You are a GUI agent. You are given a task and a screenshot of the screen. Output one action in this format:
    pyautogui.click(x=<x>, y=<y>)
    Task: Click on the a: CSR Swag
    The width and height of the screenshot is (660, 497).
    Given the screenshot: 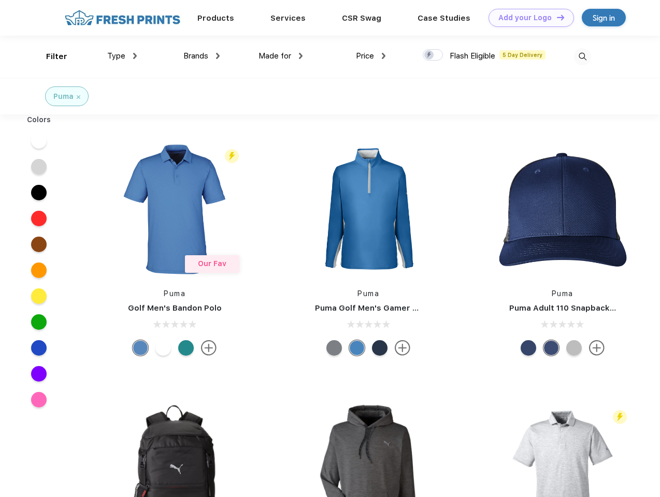 What is the action you would take?
    pyautogui.click(x=362, y=18)
    